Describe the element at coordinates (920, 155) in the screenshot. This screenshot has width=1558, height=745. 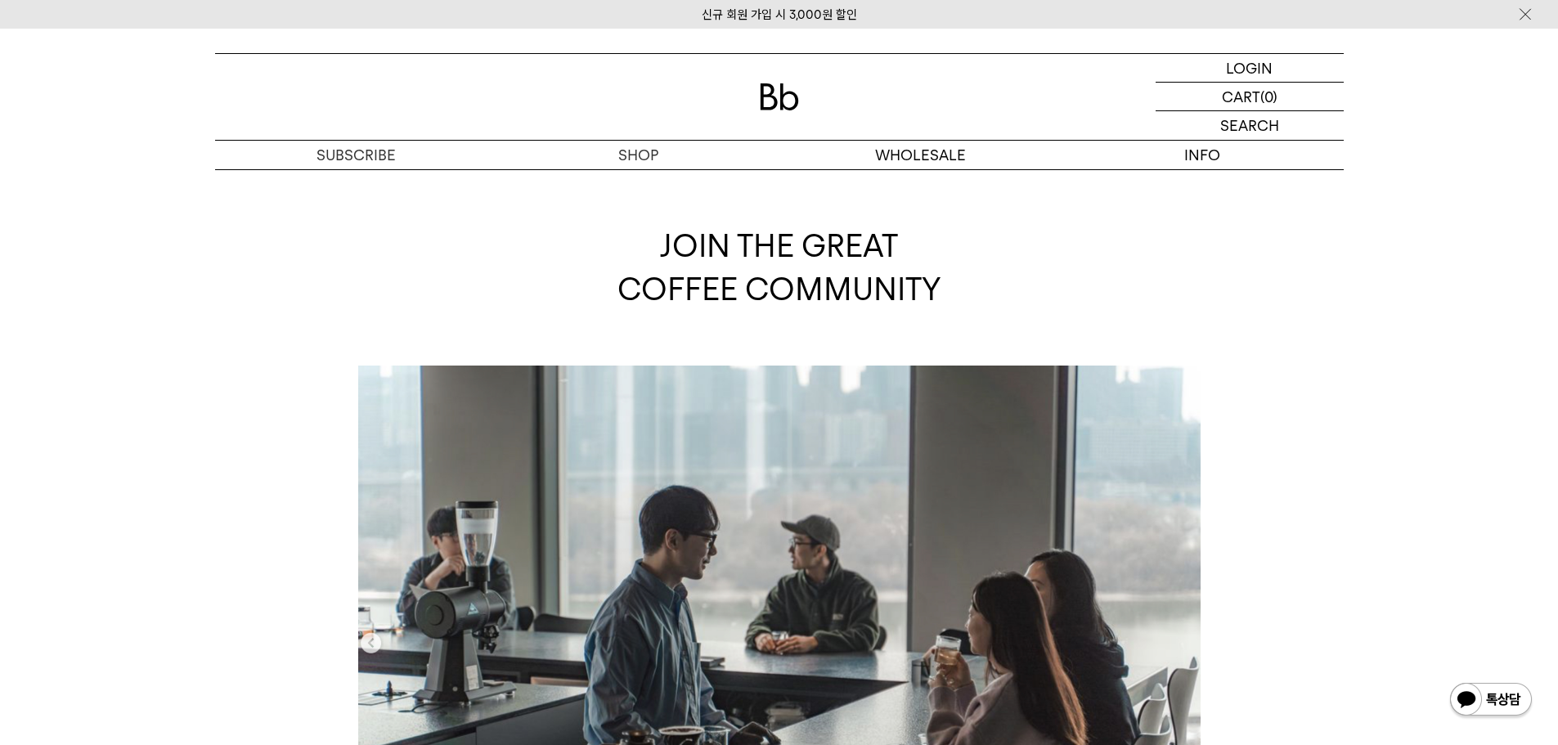
I see `p: WHOLESALE` at that location.